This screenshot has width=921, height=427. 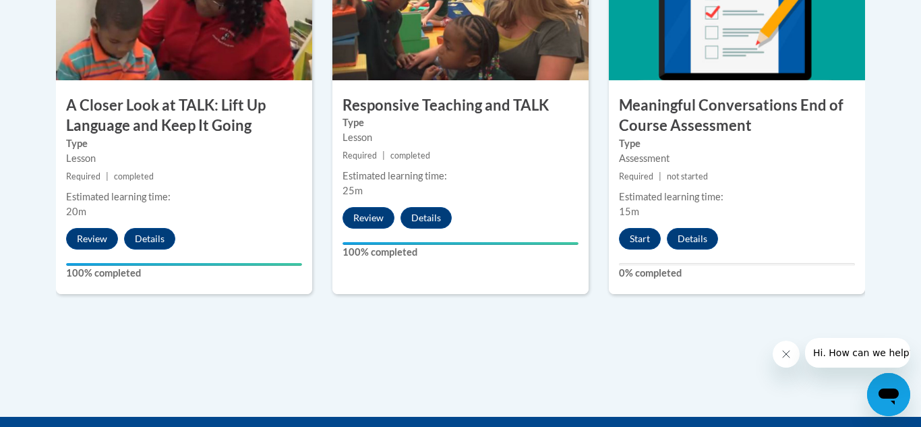 I want to click on div: Assessment, so click(x=737, y=158).